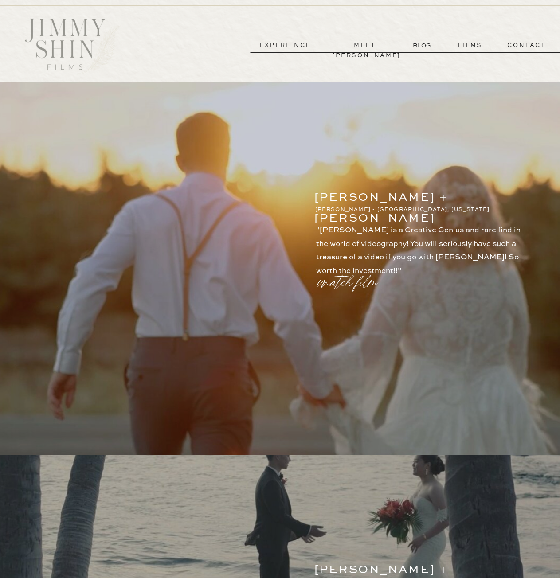  Describe the element at coordinates (422, 45) in the screenshot. I see `a: BLOG` at that location.